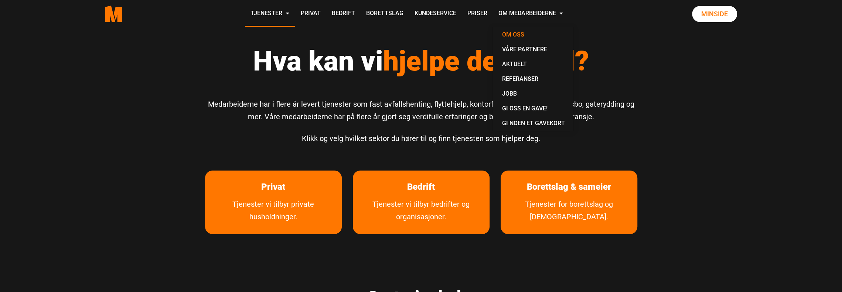 This screenshot has width=842, height=292. What do you see at coordinates (384, 14) in the screenshot?
I see `a: Borettslag` at bounding box center [384, 14].